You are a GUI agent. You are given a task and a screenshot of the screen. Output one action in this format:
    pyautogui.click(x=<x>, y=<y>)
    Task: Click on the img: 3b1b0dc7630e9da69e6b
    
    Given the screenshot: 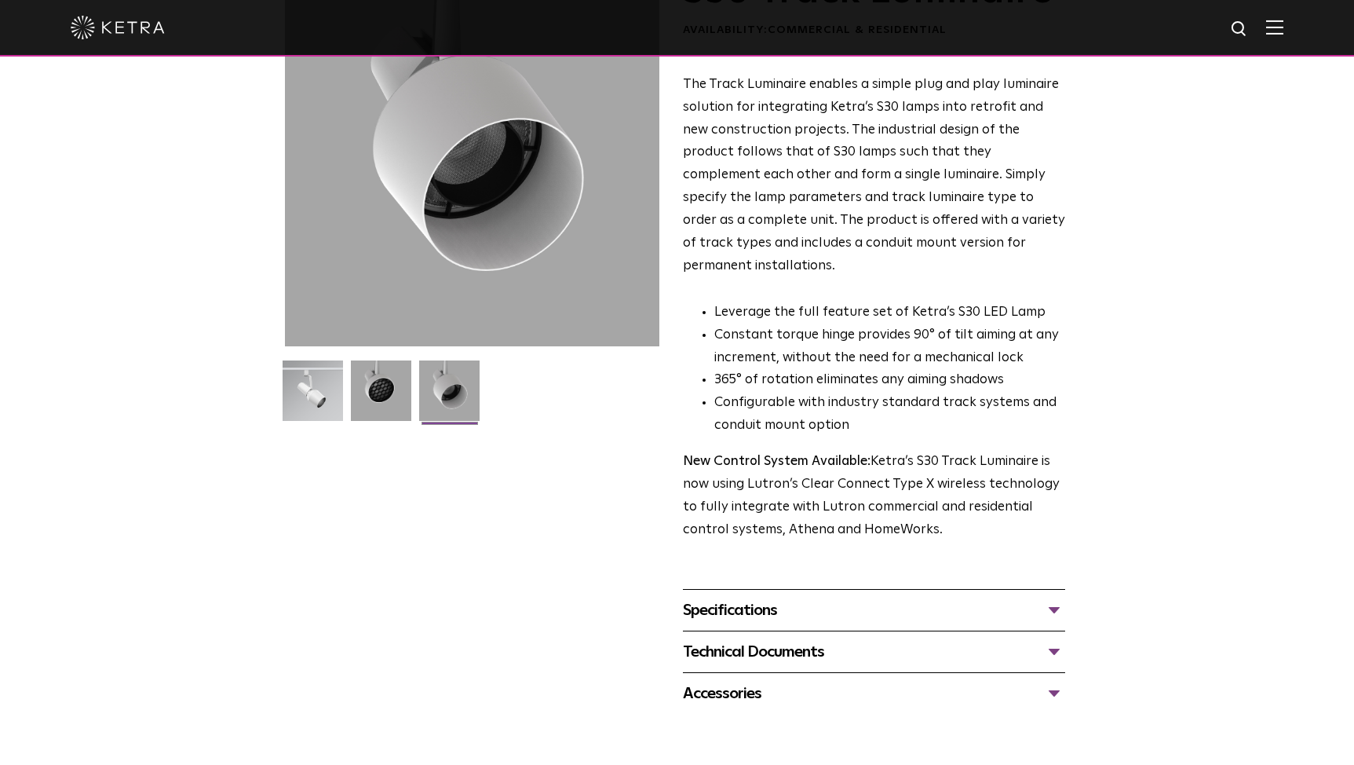 What is the action you would take?
    pyautogui.click(x=381, y=396)
    